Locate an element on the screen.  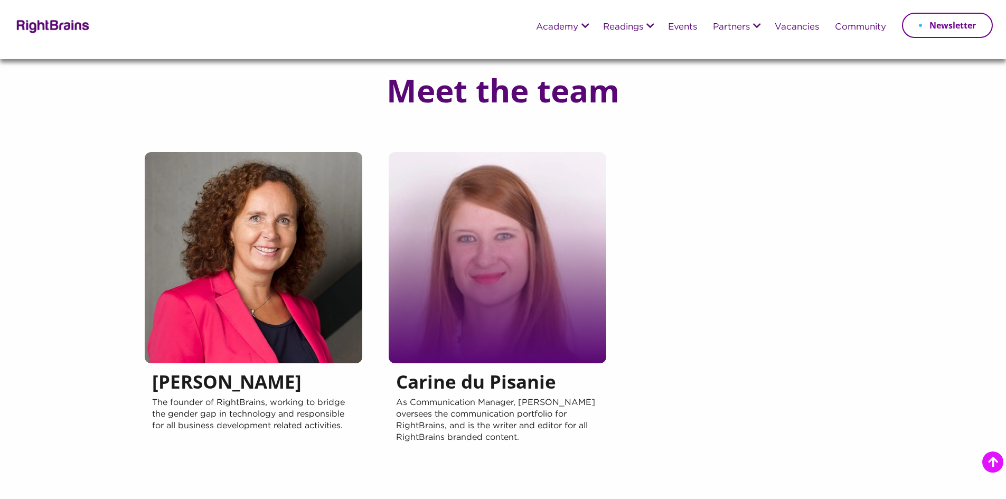
h5: Carine du Pisanie is located at coordinates (497, 384).